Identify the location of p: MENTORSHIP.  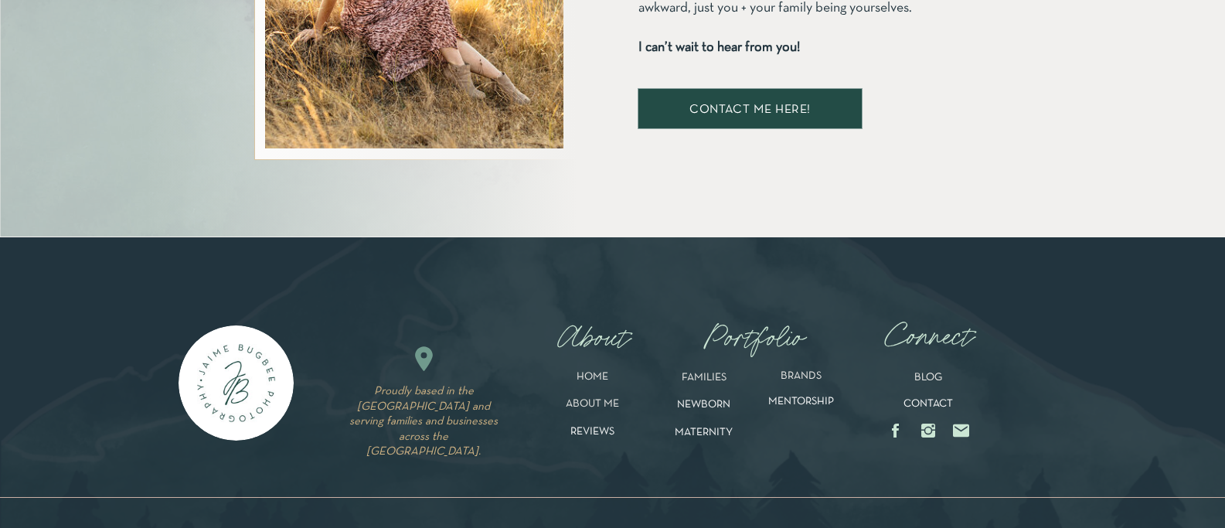
(801, 407).